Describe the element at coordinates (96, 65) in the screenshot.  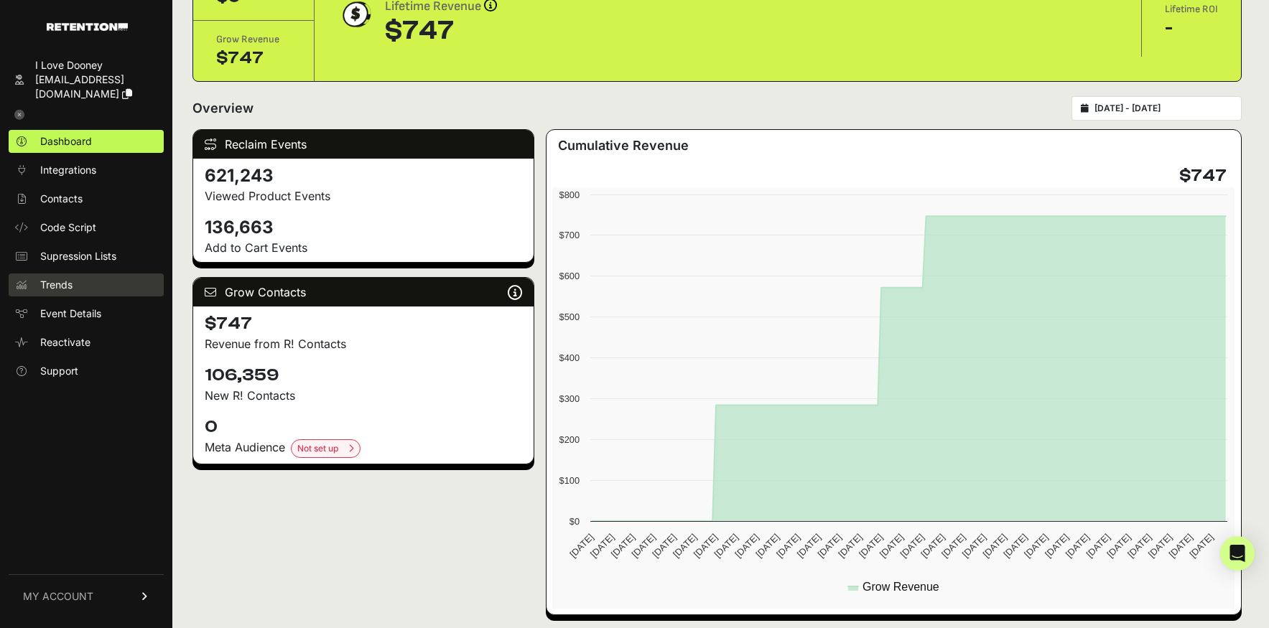
I see `div: I Love Dooney` at that location.